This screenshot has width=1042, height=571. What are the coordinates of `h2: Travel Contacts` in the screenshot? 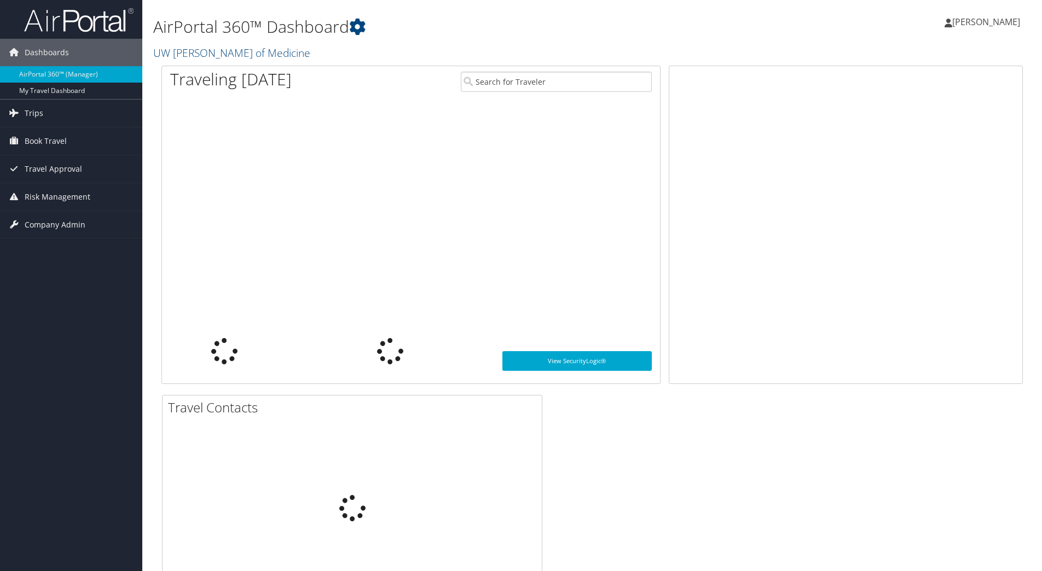 It's located at (355, 408).